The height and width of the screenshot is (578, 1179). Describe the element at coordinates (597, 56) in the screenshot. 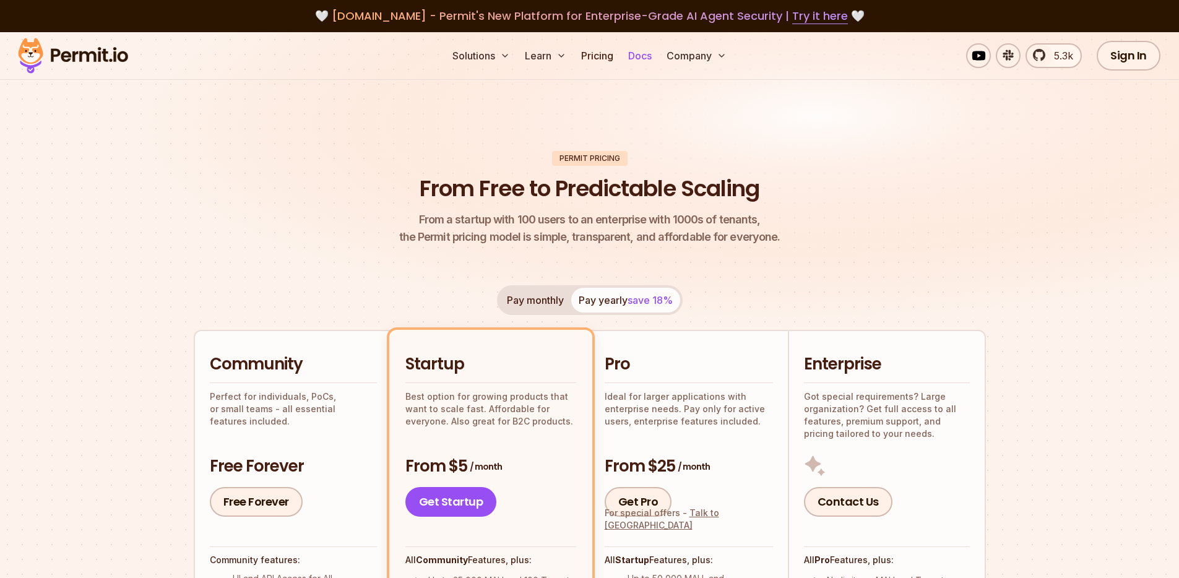

I see `a: Pricing` at that location.